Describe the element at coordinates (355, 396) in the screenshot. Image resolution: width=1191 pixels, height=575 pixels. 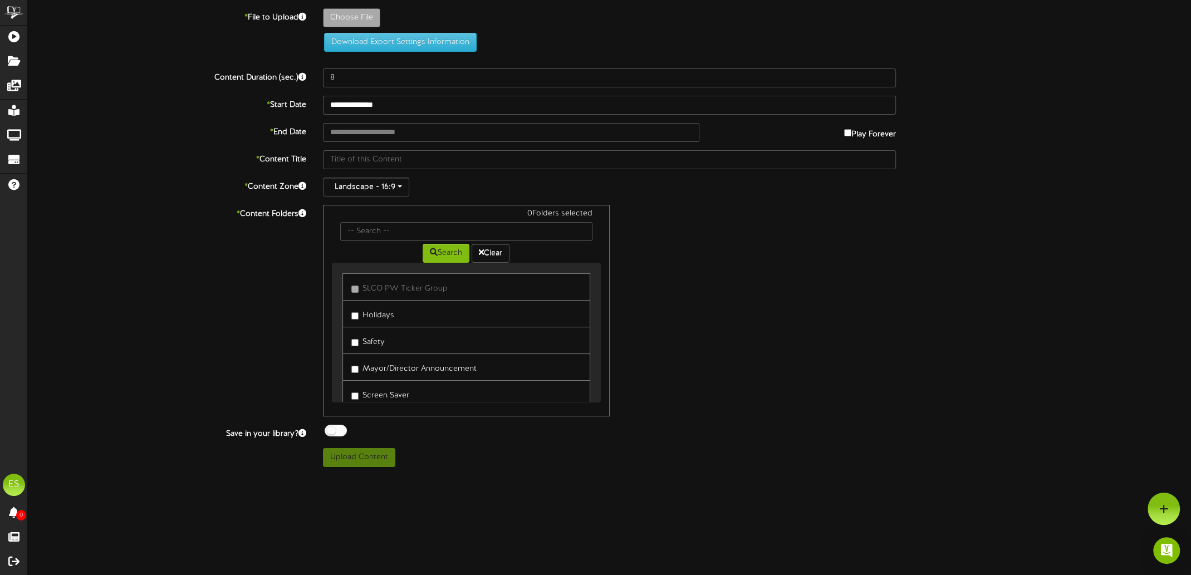
I see `input: Screen Saver` at that location.